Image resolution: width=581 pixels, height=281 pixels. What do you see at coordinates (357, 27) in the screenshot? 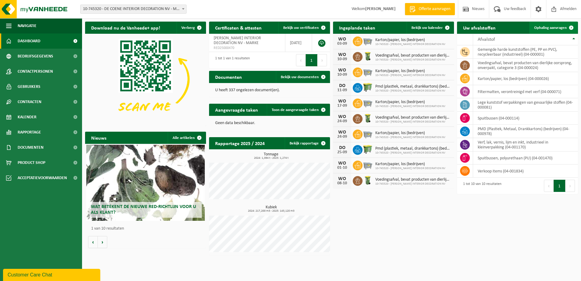
I see `h2: Ingeplande taken` at bounding box center [357, 27].